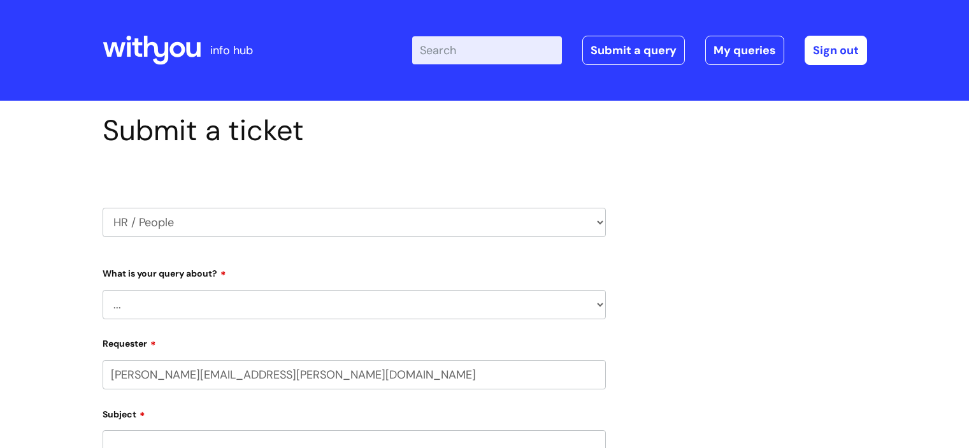 The image size is (969, 448). What do you see at coordinates (633, 50) in the screenshot?
I see `a: Submit a query` at bounding box center [633, 50].